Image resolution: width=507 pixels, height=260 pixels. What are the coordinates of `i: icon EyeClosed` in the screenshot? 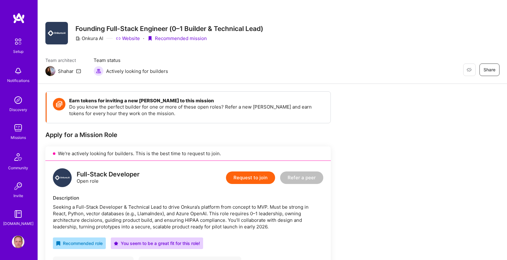 It's located at (469, 70).